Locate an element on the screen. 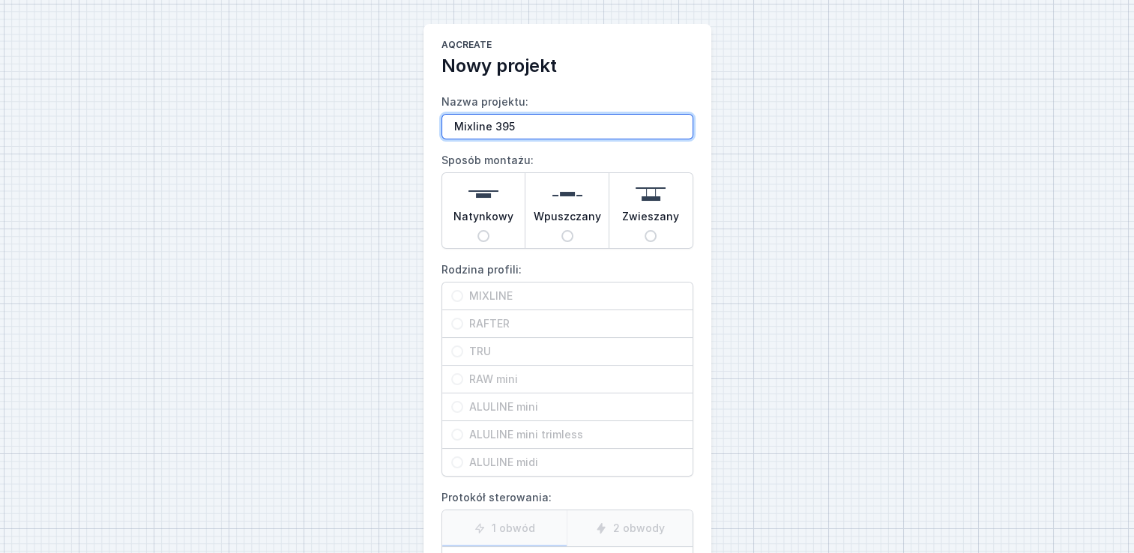  img: surface.svg is located at coordinates (483, 194).